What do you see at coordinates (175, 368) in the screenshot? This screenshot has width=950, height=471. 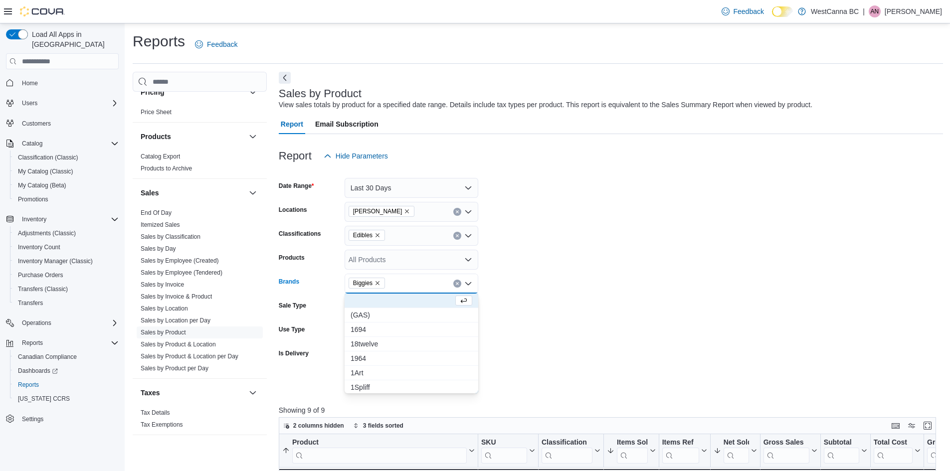 I see `a: Sales by Product per Day` at bounding box center [175, 368].